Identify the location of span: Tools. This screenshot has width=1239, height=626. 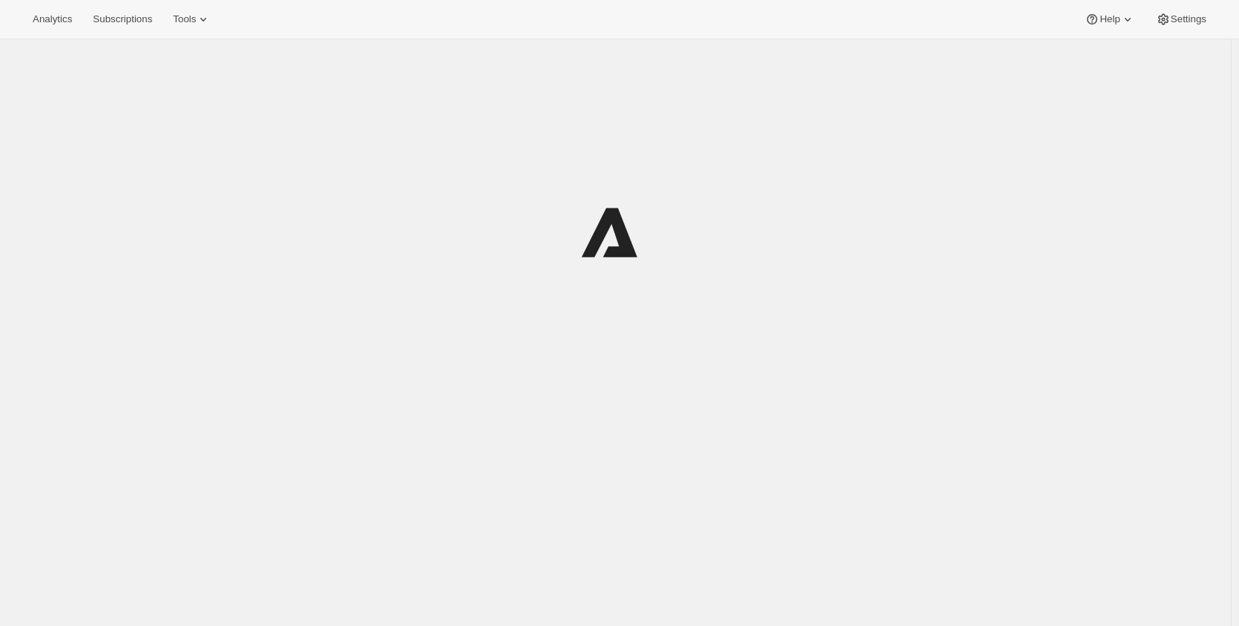
(184, 19).